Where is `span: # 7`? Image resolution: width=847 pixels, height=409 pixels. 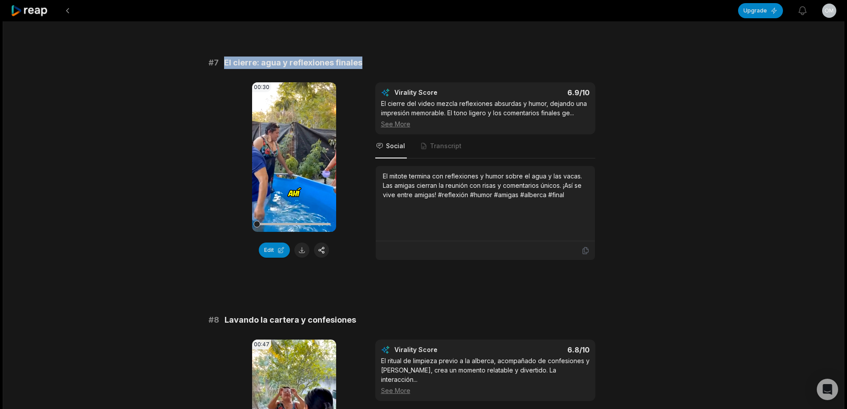 span: # 7 is located at coordinates (214, 63).